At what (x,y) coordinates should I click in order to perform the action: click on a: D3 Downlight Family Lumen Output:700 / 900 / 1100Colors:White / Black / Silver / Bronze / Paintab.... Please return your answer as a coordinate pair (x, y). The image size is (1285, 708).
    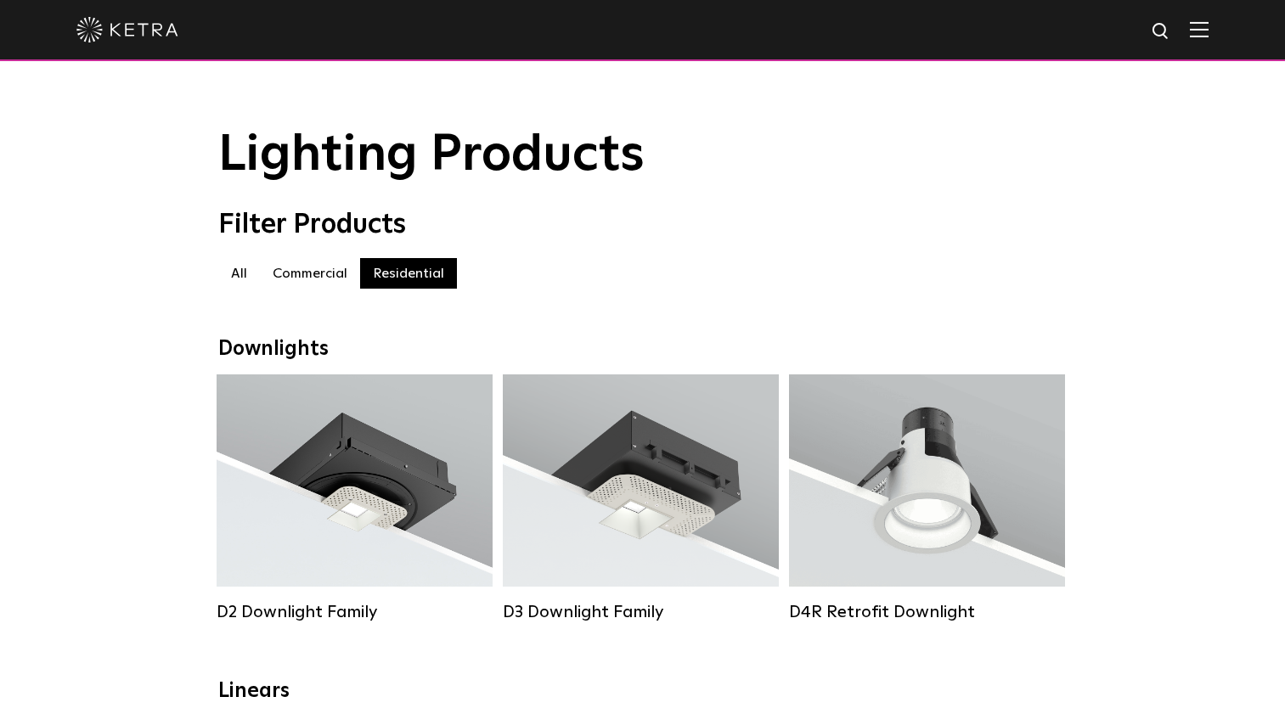
    Looking at the image, I should click on (640, 498).